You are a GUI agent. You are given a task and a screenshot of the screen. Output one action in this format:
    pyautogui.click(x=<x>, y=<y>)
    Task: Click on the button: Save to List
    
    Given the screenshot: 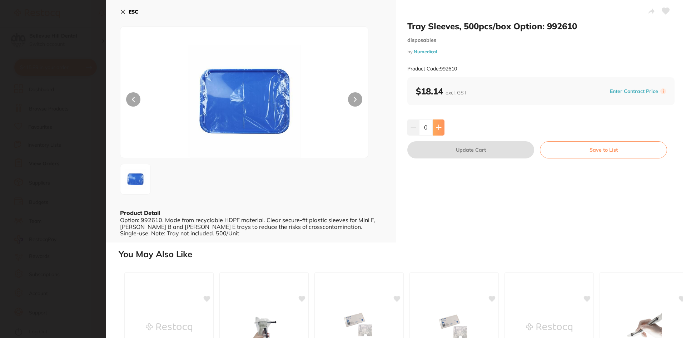 What is the action you would take?
    pyautogui.click(x=603, y=150)
    